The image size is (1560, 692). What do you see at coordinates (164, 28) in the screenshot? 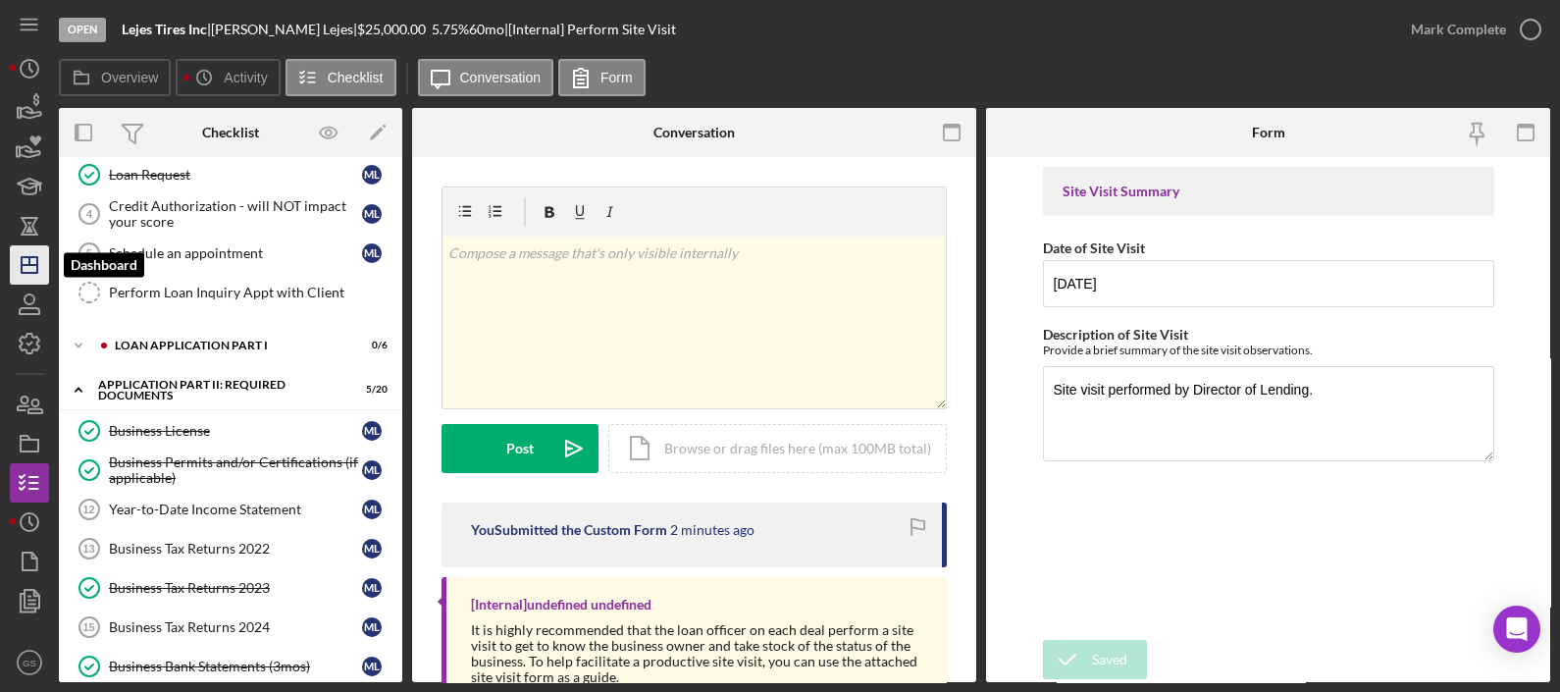
I see `b: Lejes Tires Inc` at bounding box center [164, 28].